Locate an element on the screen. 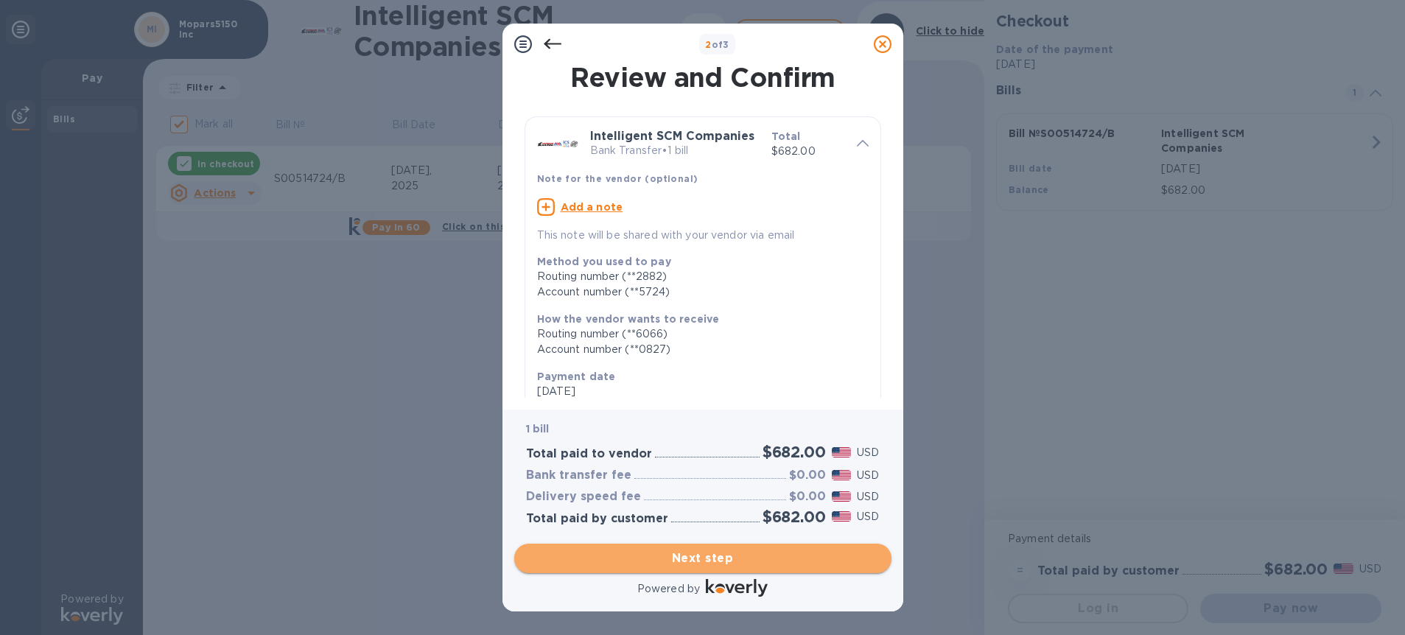  b: How the vendor wants to receive is located at coordinates (628, 319).